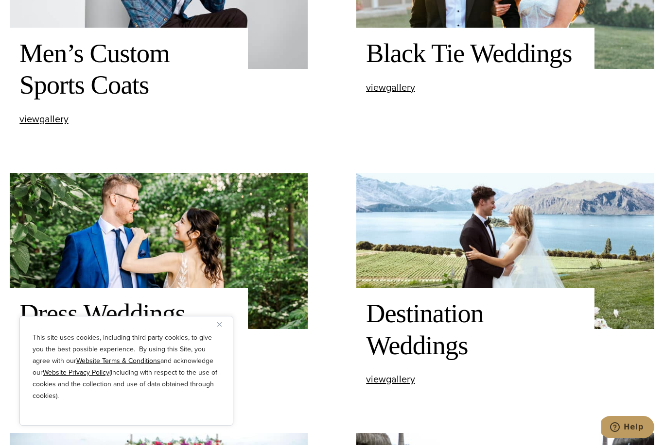 This screenshot has width=664, height=445. I want to click on h2: Destination Weddings, so click(475, 329).